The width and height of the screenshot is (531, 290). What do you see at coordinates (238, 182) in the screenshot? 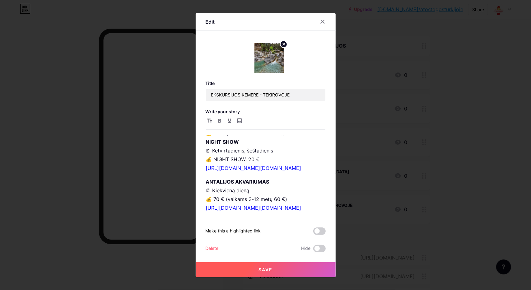
I see `strong: ANTALIJOS AKVARIUMAS` at bounding box center [238, 182].